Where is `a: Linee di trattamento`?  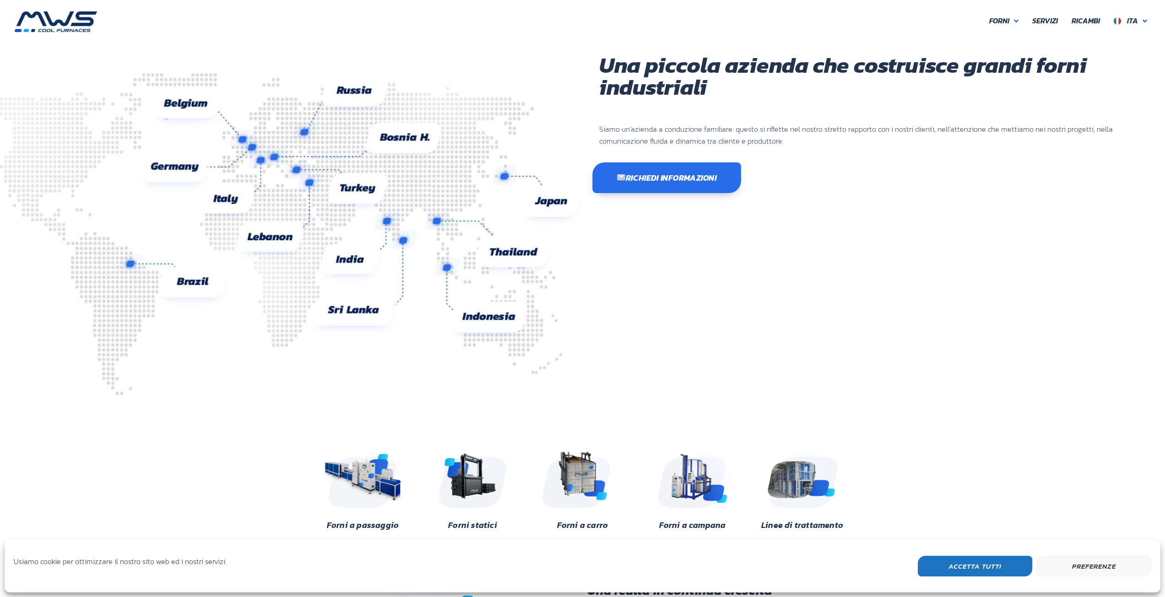
a: Linee di trattamento is located at coordinates (802, 525).